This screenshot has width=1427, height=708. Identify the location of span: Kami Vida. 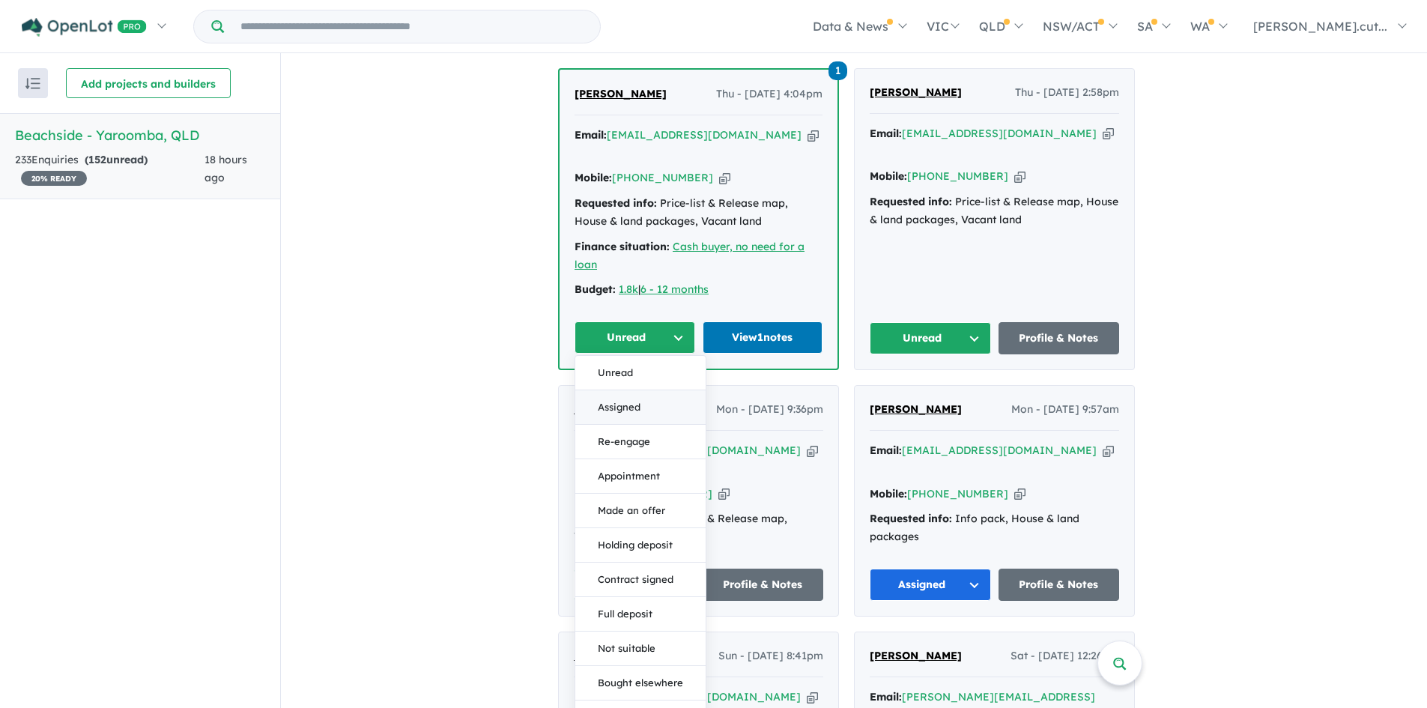
(600, 409).